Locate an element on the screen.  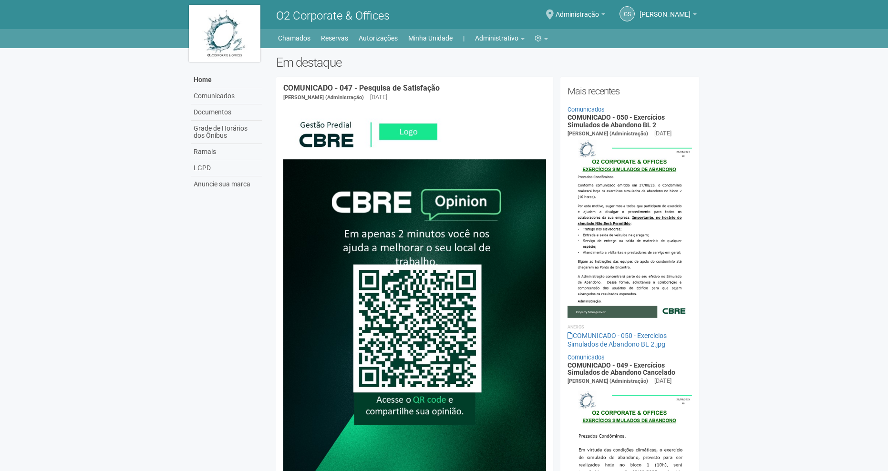
a: COMUNICADO - 049 - Exercícios Simulados de Abandono Cancelado is located at coordinates (621, 369).